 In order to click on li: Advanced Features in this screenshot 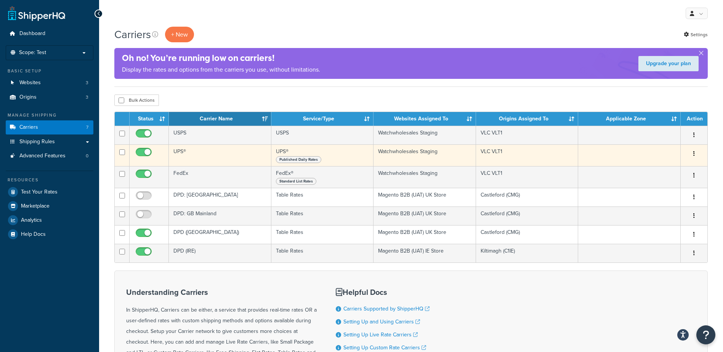, I will do `click(50, 156)`.